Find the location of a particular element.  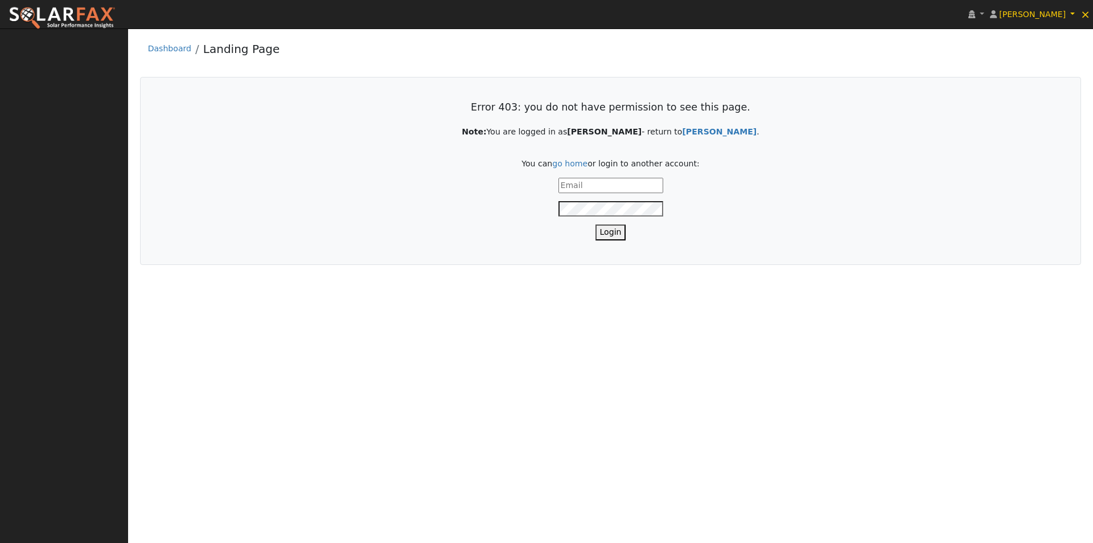

h3: Error 403: you do not have permission to see this page. is located at coordinates (610, 107).